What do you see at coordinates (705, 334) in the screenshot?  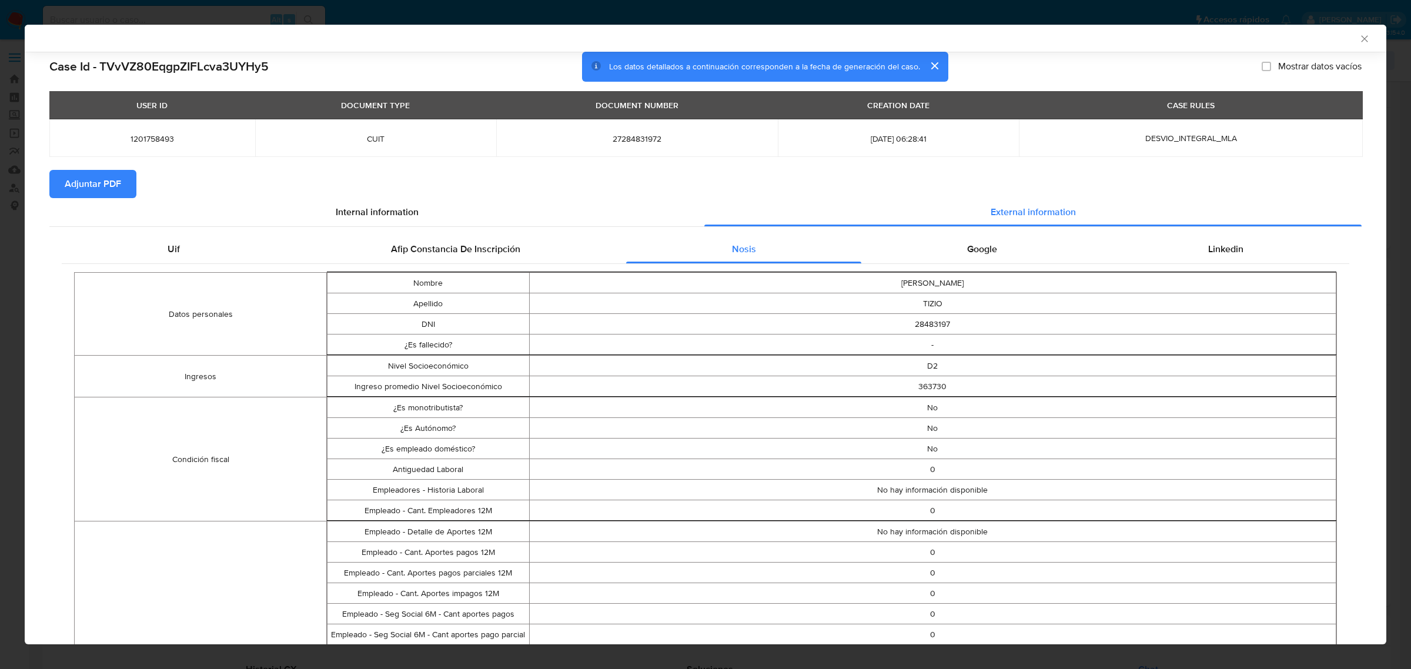 I see `div: closure-recommendation-modal` at bounding box center [705, 334].